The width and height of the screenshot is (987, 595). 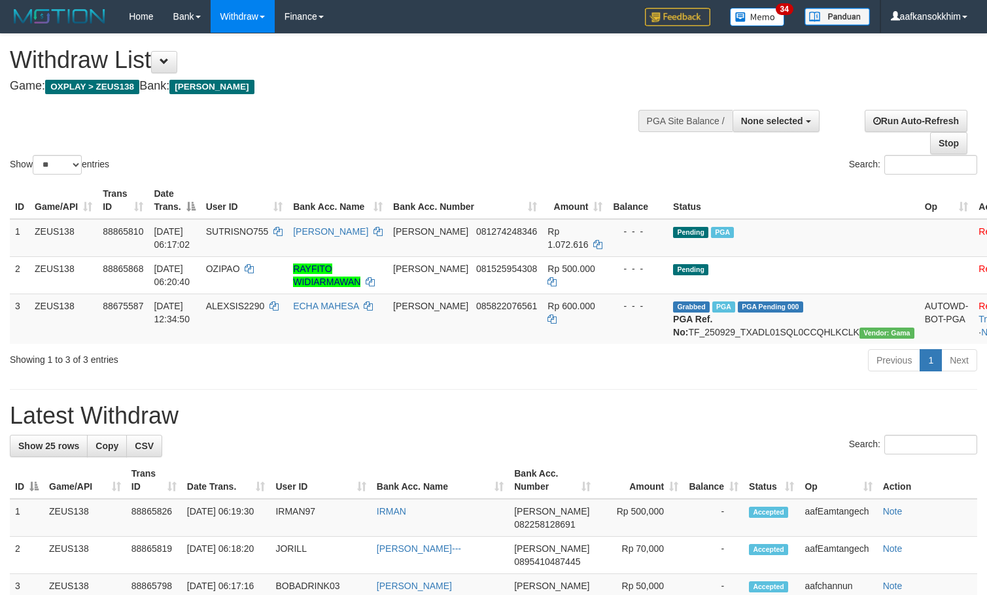 I want to click on a: Run Auto-Refresh, so click(x=916, y=121).